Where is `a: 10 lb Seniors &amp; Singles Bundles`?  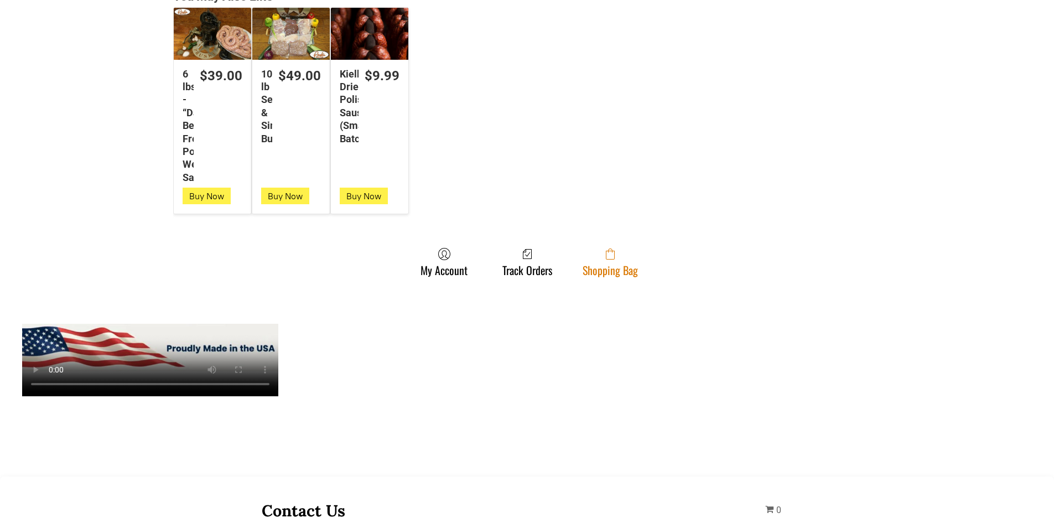
a: 10 lb Seniors &amp; Singles Bundles is located at coordinates (291, 33).